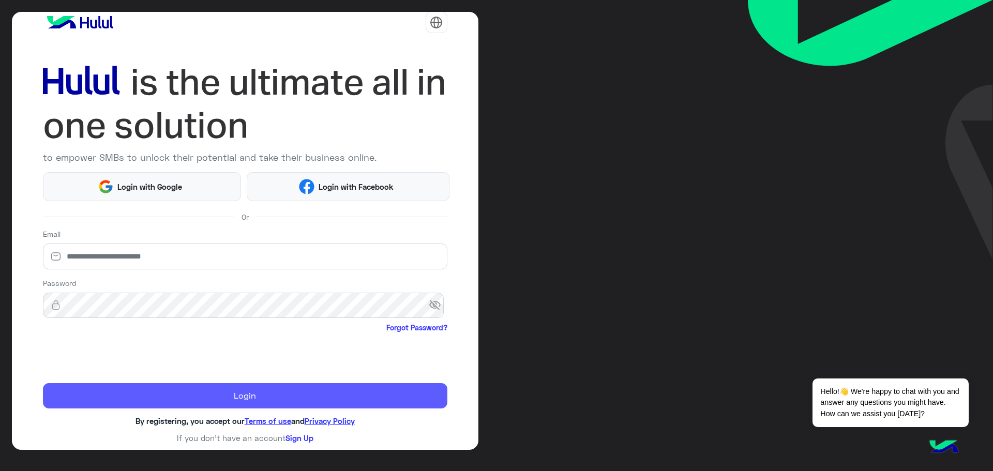  I want to click on label: Password, so click(59, 283).